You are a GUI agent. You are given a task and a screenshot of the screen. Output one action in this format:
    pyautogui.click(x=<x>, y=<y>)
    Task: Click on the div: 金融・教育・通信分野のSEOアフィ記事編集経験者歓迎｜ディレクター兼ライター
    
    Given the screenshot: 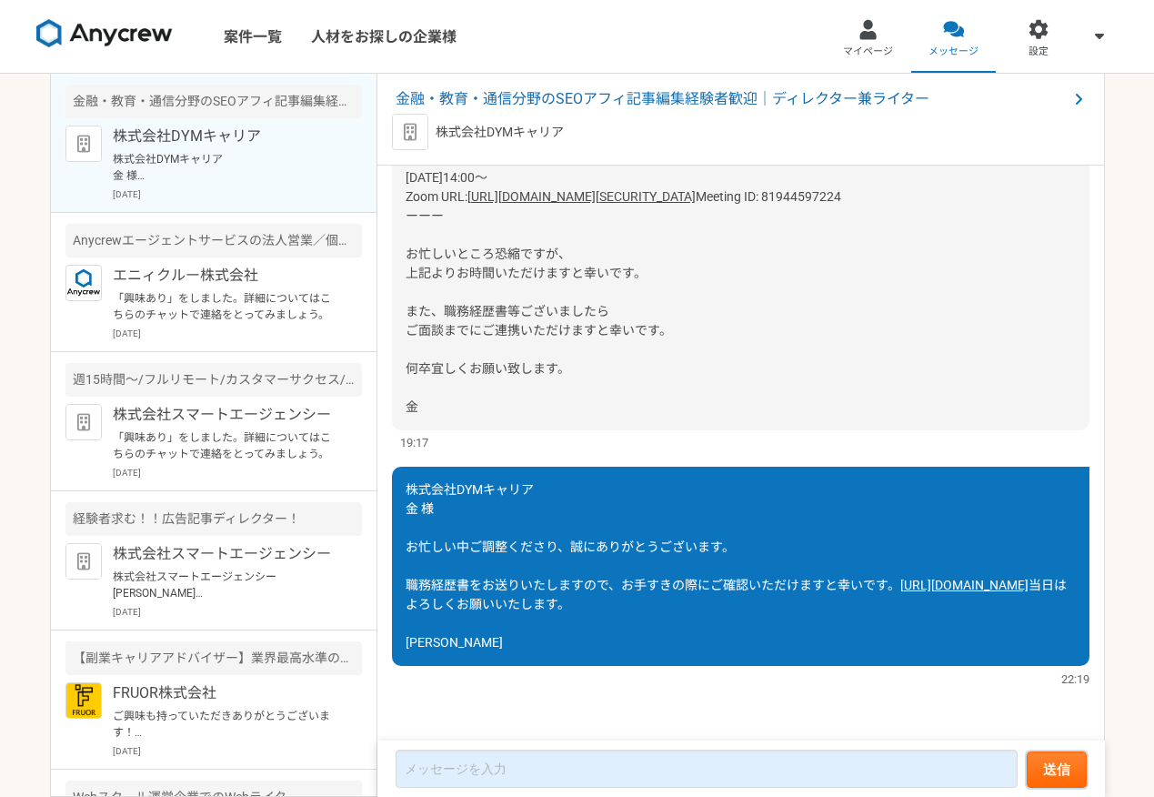 What is the action you would take?
    pyautogui.click(x=214, y=101)
    